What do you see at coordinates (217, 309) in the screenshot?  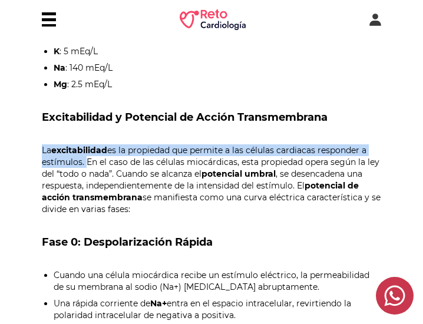 I see `li: Una rápida corriente de entra en el espacio intracelular, revirtiendo la polaridad intracelular d...` at bounding box center [217, 309].